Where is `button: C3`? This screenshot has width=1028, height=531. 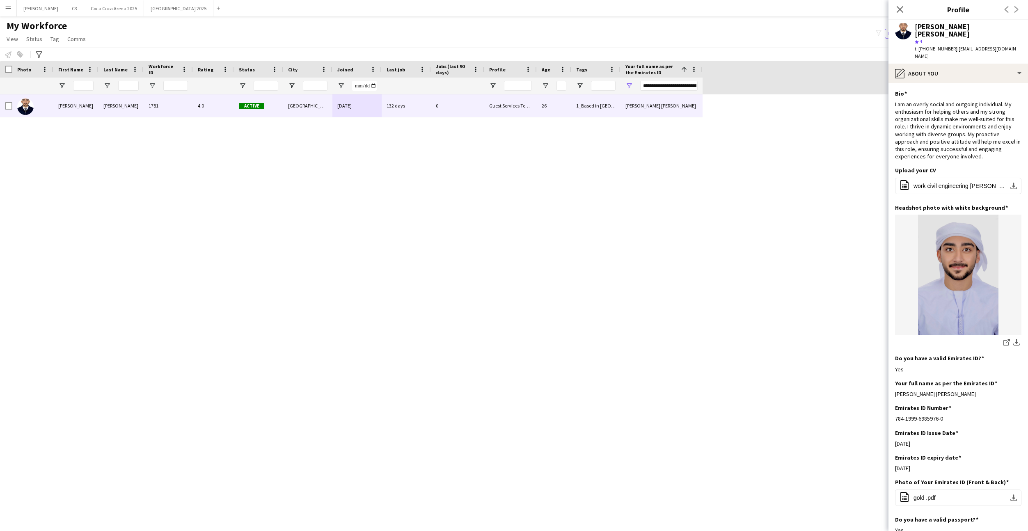 button: C3 is located at coordinates (75, 8).